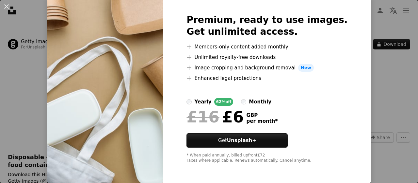 The image size is (418, 183). I want to click on span: GBP, so click(262, 115).